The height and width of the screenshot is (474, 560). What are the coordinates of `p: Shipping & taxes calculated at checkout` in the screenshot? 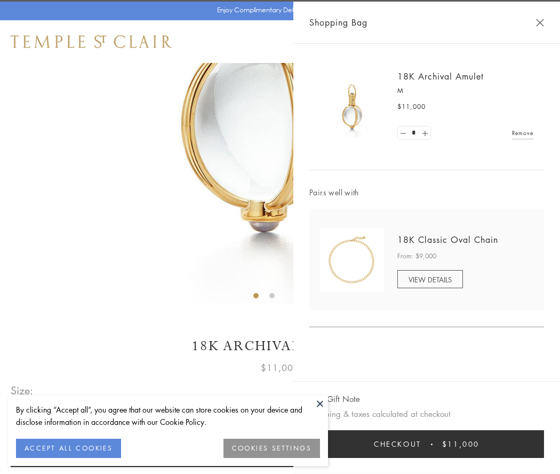 It's located at (427, 413).